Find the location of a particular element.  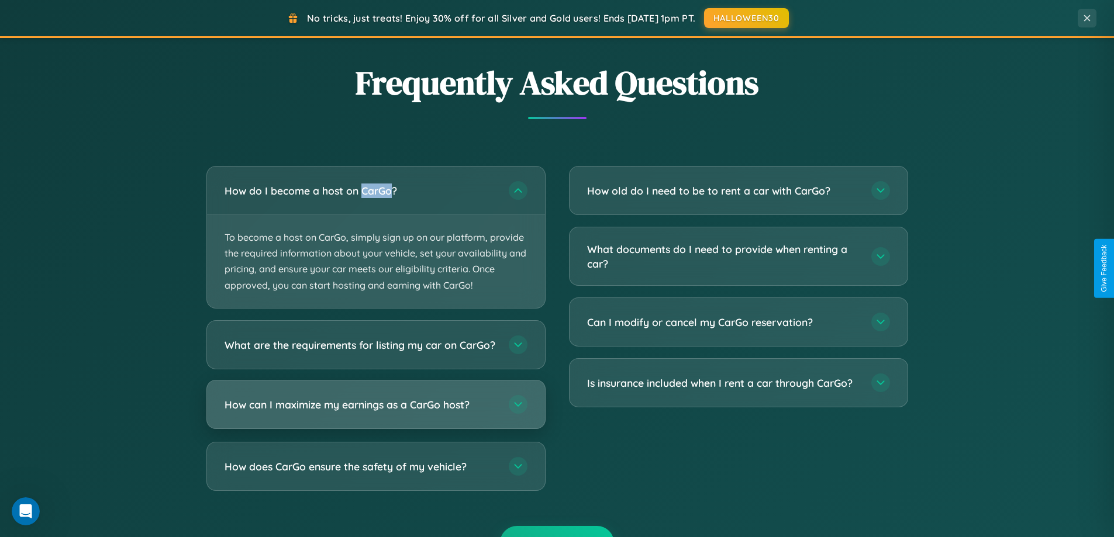

button: HALLOWEEN30 is located at coordinates (746, 18).